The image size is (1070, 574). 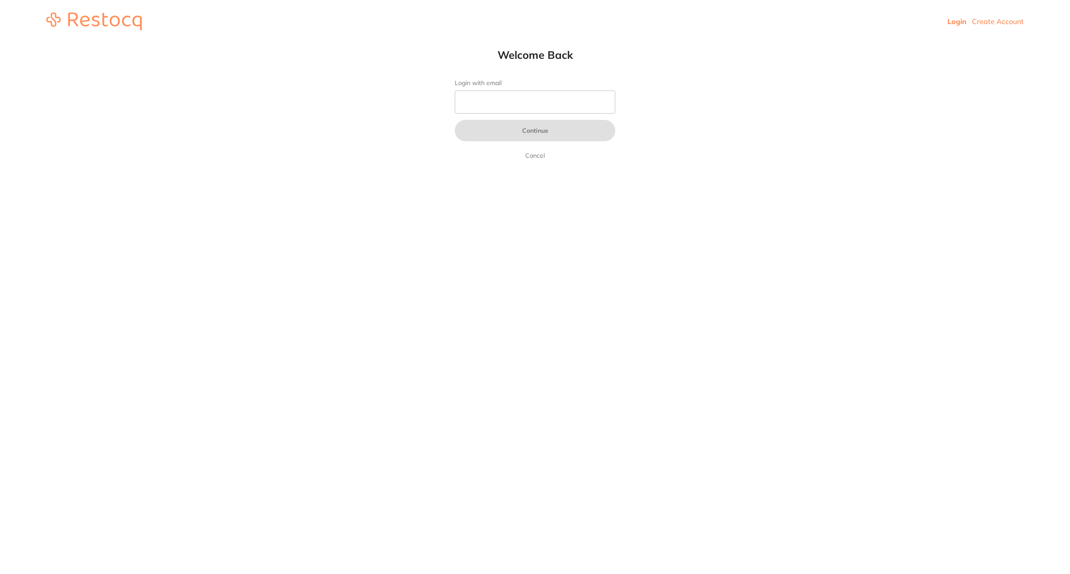 What do you see at coordinates (535, 156) in the screenshot?
I see `a: Cancel` at bounding box center [535, 156].